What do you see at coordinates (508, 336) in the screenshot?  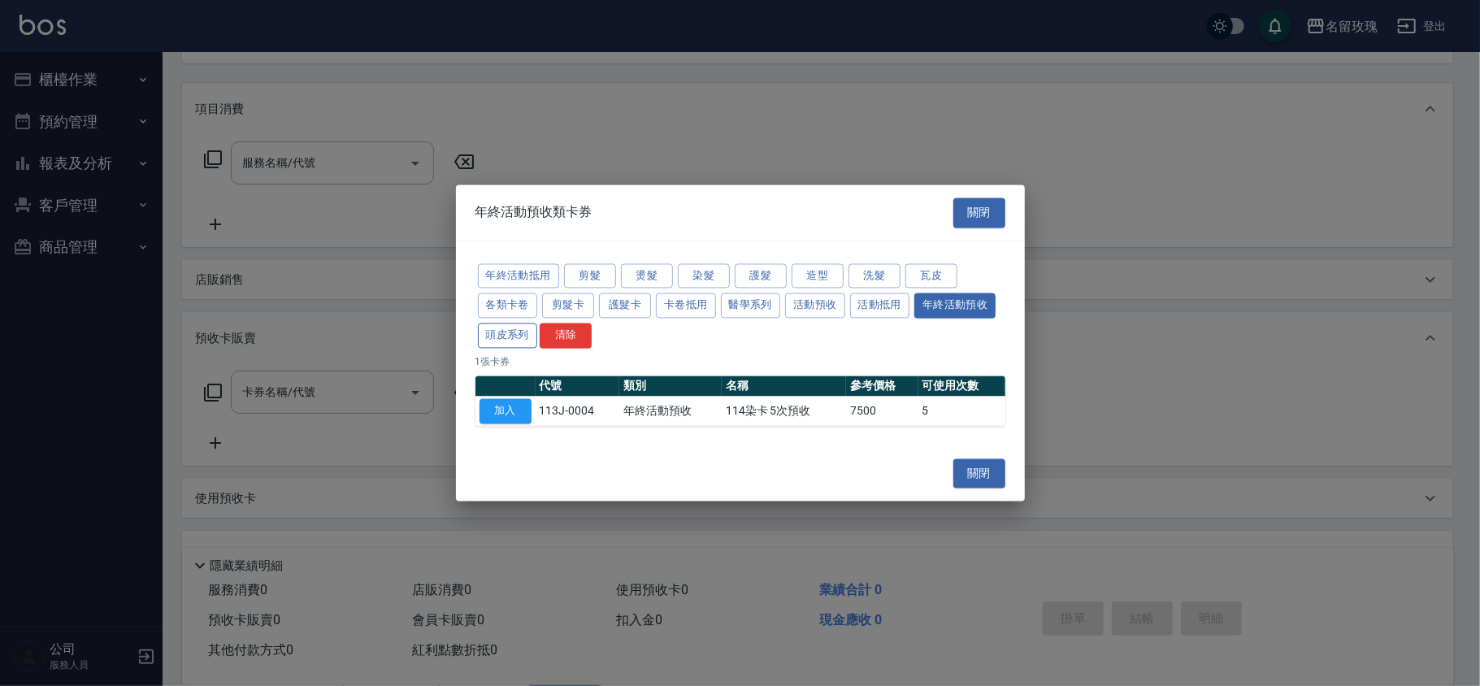 I see `button: 頭皮系列` at bounding box center [508, 336].